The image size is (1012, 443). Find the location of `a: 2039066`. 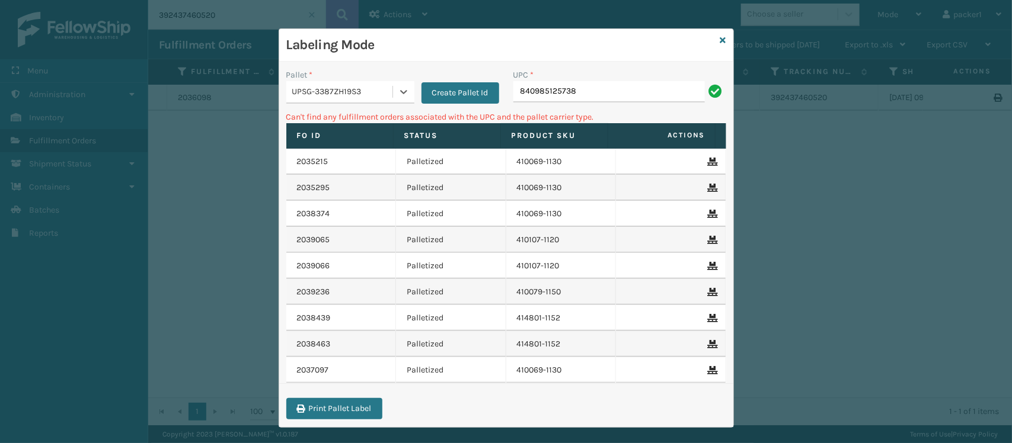

a: 2039066 is located at coordinates (313, 266).